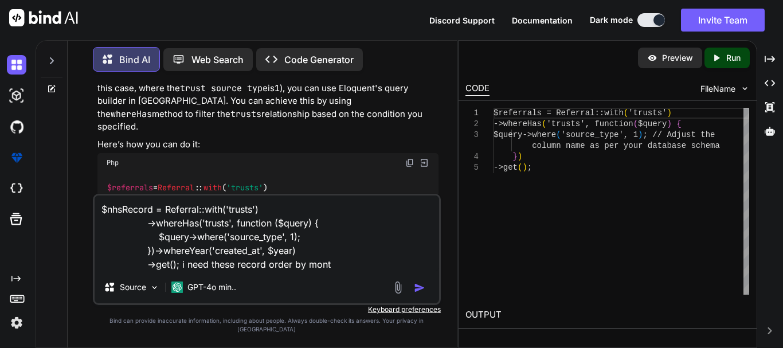 The image size is (783, 348). What do you see at coordinates (246, 114) in the screenshot?
I see `code: trusts` at bounding box center [246, 114].